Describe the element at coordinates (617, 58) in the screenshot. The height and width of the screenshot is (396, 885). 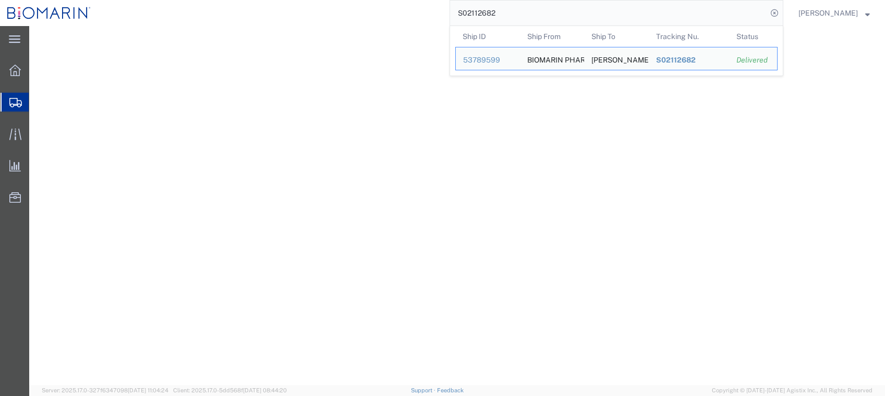
I see `div: VETTER PHARMA-FERTIGUNG GMBH & CO. KG` at that location.